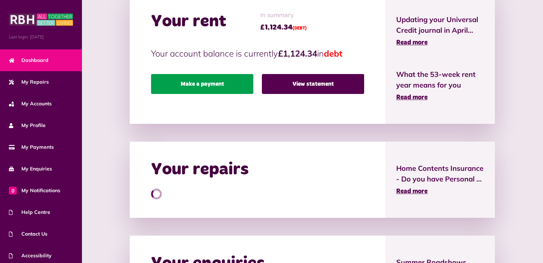 The width and height of the screenshot is (543, 263). What do you see at coordinates (313, 84) in the screenshot?
I see `a: View statement` at bounding box center [313, 84].